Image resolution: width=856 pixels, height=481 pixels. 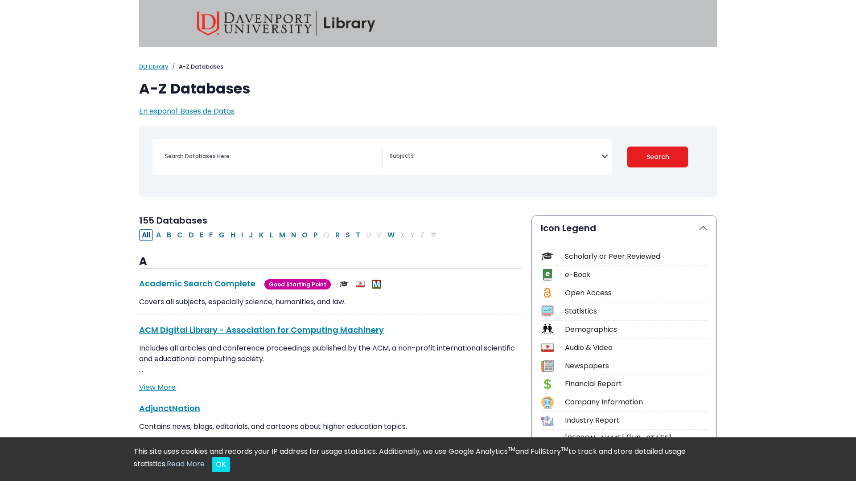 I want to click on div: Scholarly or Peer Reviewed, so click(x=636, y=257).